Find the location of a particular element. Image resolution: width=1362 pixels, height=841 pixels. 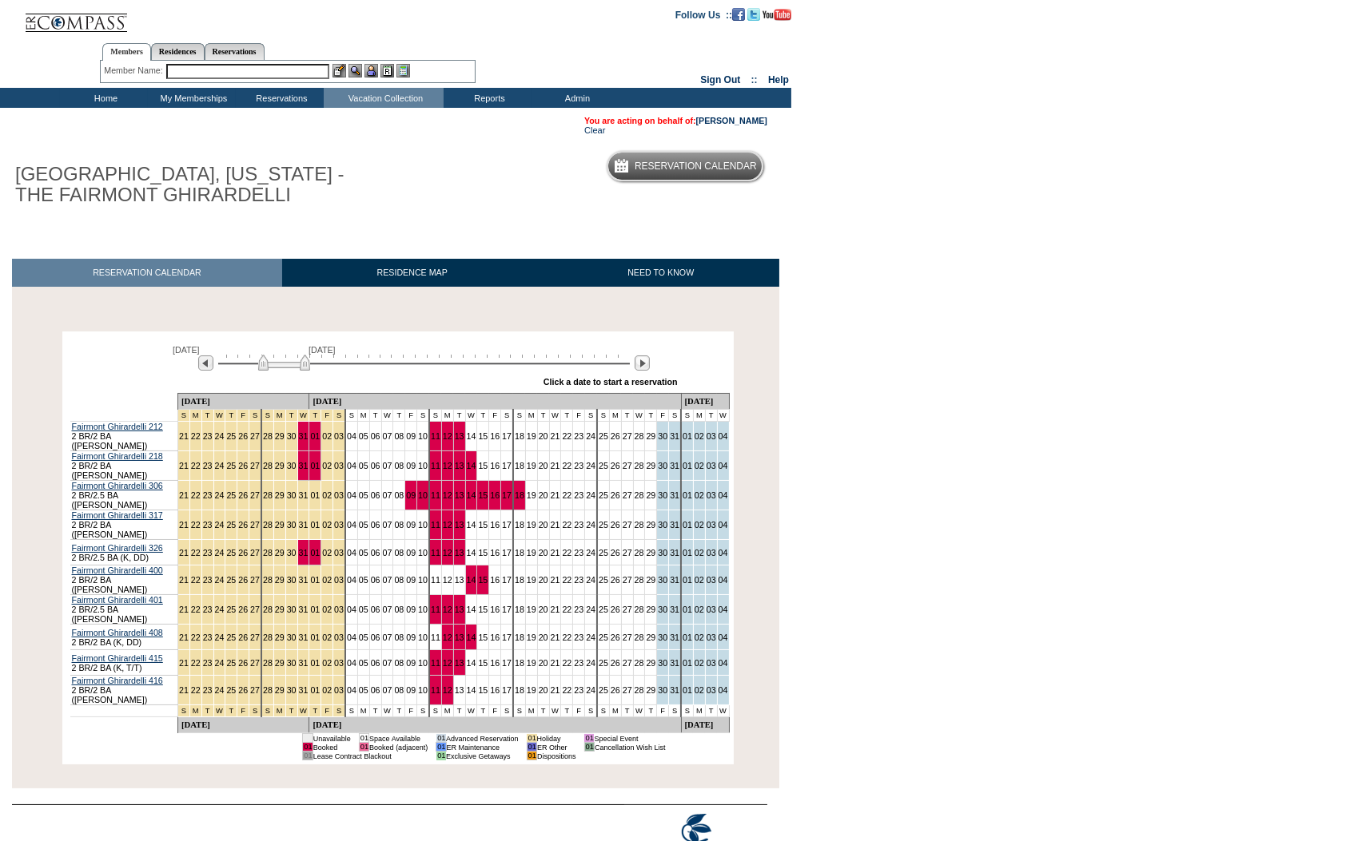

a: 12 is located at coordinates (448, 580).